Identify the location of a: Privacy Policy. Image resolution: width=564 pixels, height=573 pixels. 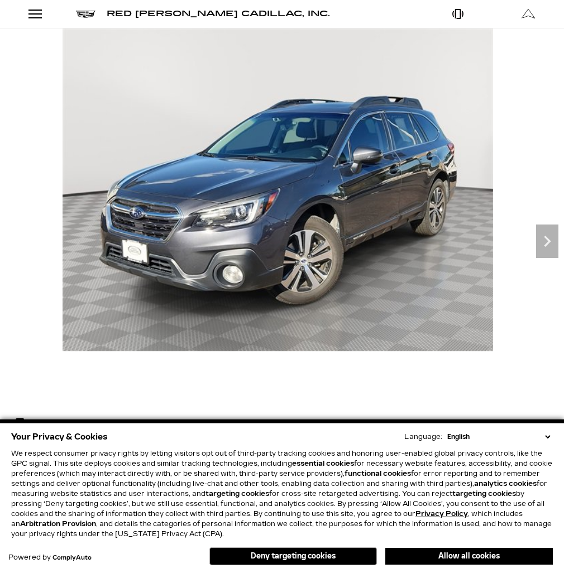
(442, 514).